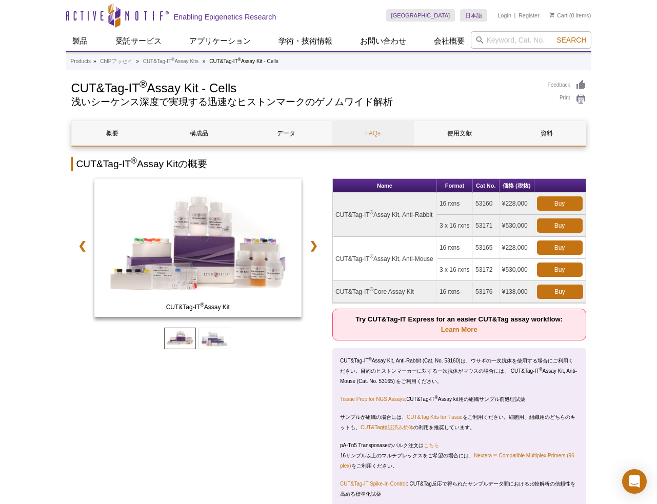 Image resolution: width=657 pixels, height=504 pixels. Describe the element at coordinates (385, 259) in the screenshot. I see `td: CUT&Tag-IT Assay Kit, Anti-Mouse` at that location.